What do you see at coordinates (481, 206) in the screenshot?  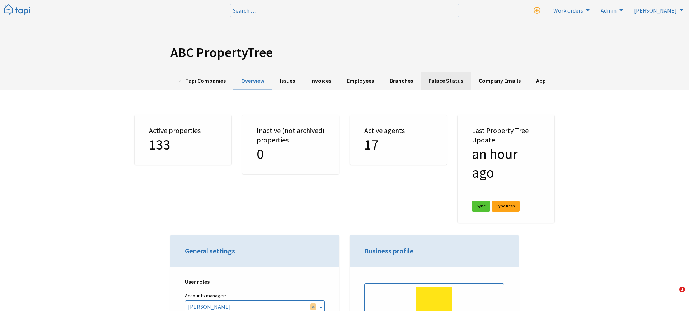 I see `a: Sync` at bounding box center [481, 206].